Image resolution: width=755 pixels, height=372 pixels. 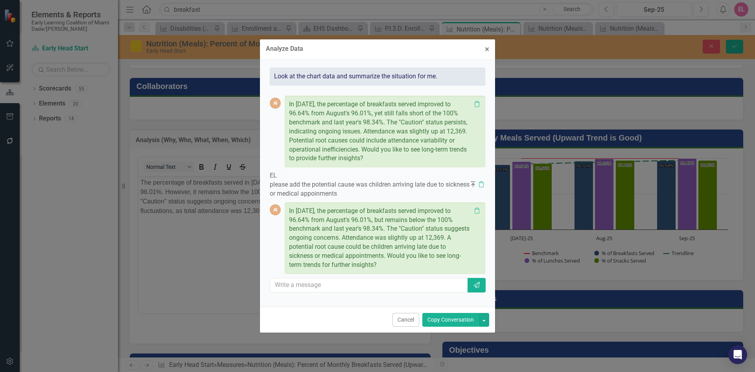 I want to click on div: Analyze Data, so click(x=284, y=49).